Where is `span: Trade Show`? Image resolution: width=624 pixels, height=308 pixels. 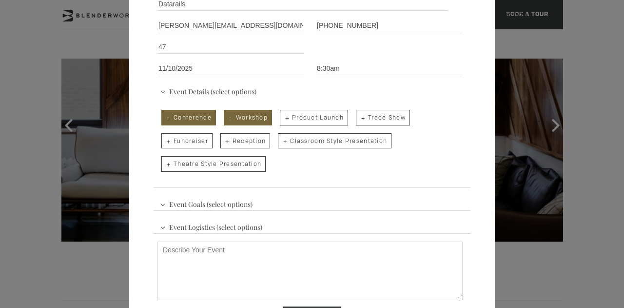
span: Trade Show is located at coordinates (383, 118).